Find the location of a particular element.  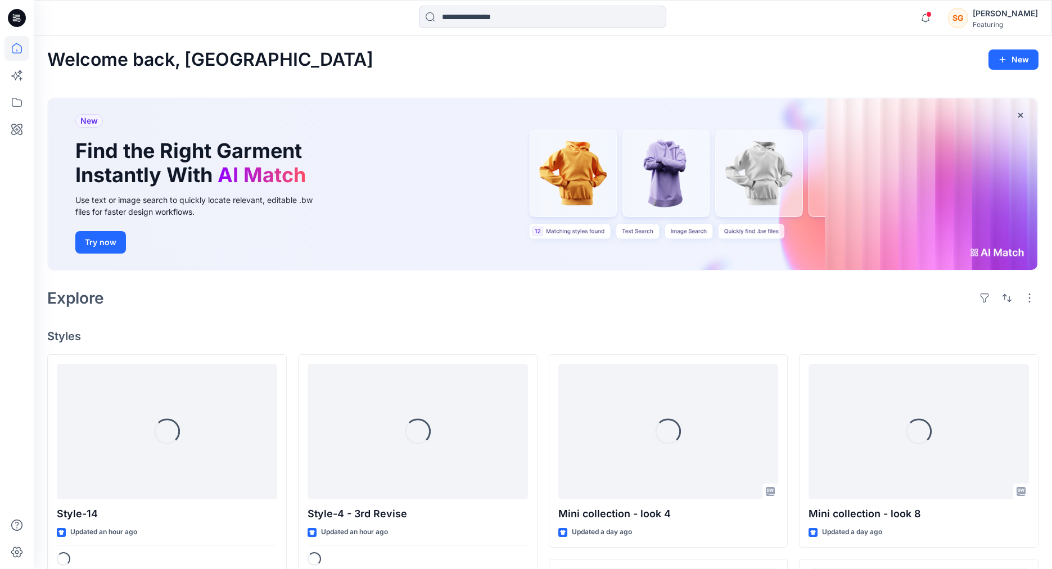

h2: Explore is located at coordinates (75, 298).